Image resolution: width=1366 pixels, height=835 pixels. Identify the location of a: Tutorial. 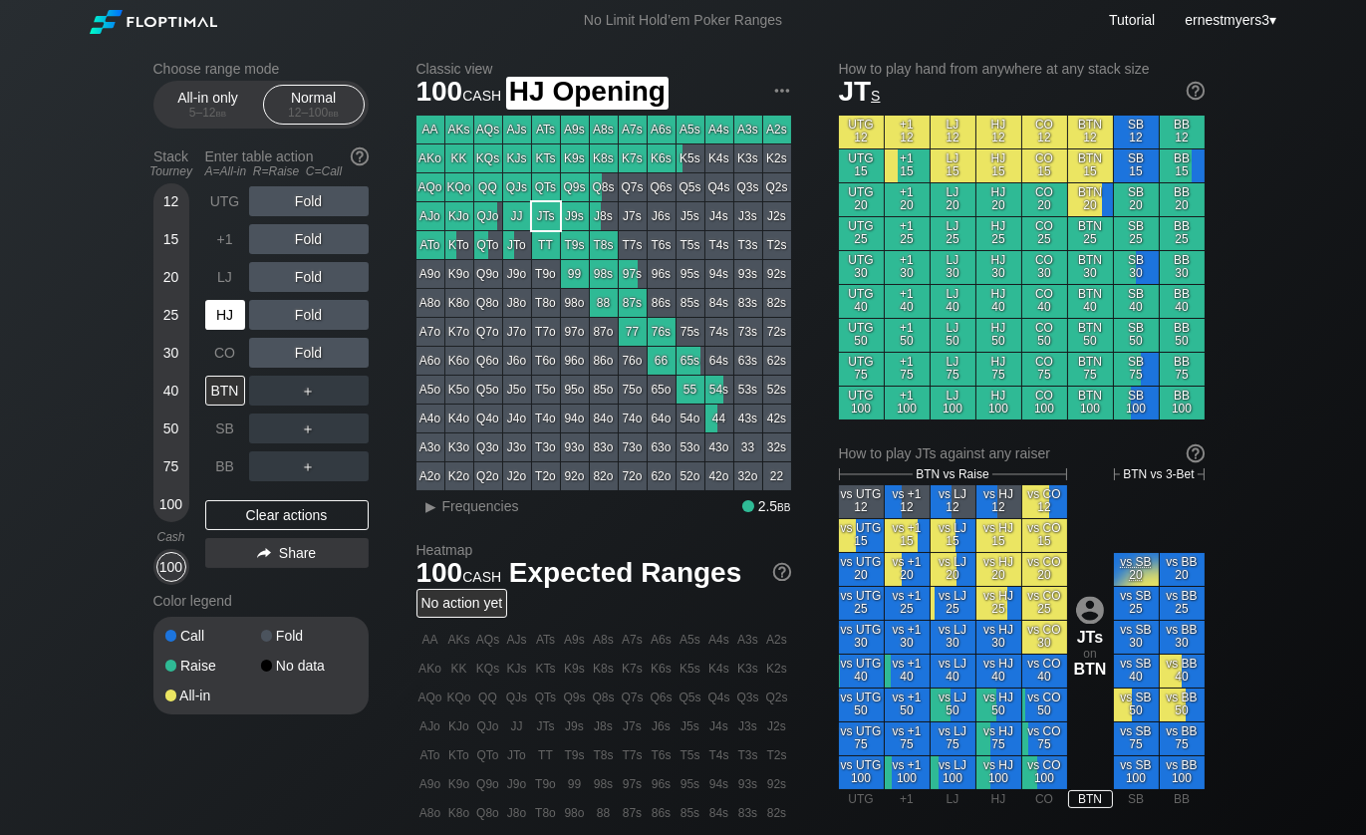
(1132, 20).